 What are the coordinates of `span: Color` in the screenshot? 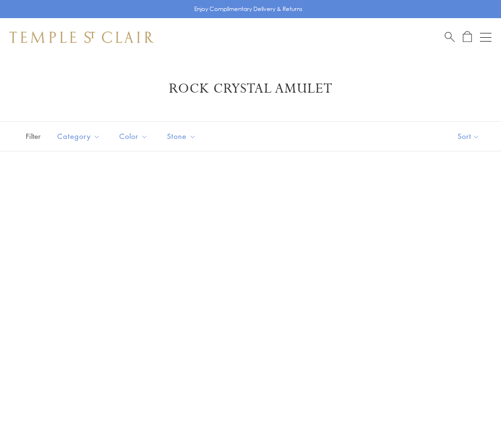 It's located at (135, 136).